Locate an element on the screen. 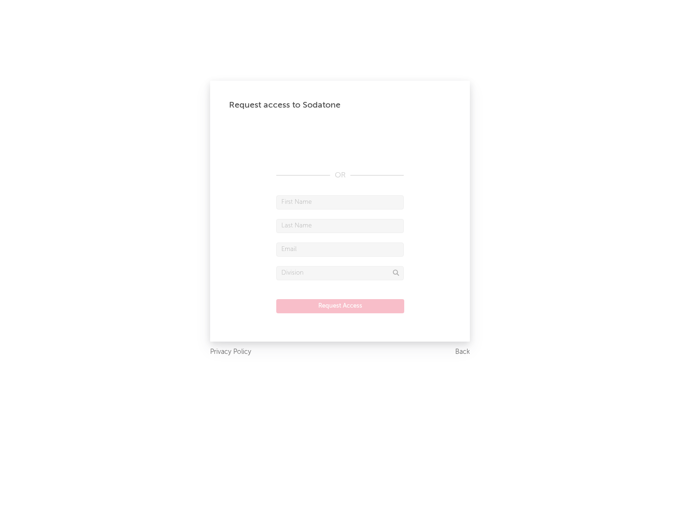 The width and height of the screenshot is (680, 519). input: Last Name is located at coordinates (340, 226).